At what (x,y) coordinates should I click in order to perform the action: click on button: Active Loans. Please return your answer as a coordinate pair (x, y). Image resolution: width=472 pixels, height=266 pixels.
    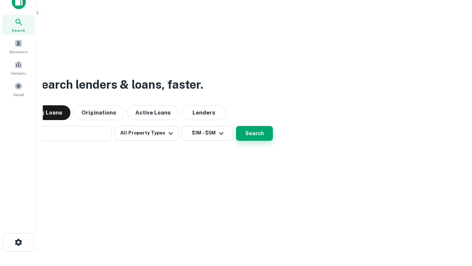
    Looking at the image, I should click on (153, 113).